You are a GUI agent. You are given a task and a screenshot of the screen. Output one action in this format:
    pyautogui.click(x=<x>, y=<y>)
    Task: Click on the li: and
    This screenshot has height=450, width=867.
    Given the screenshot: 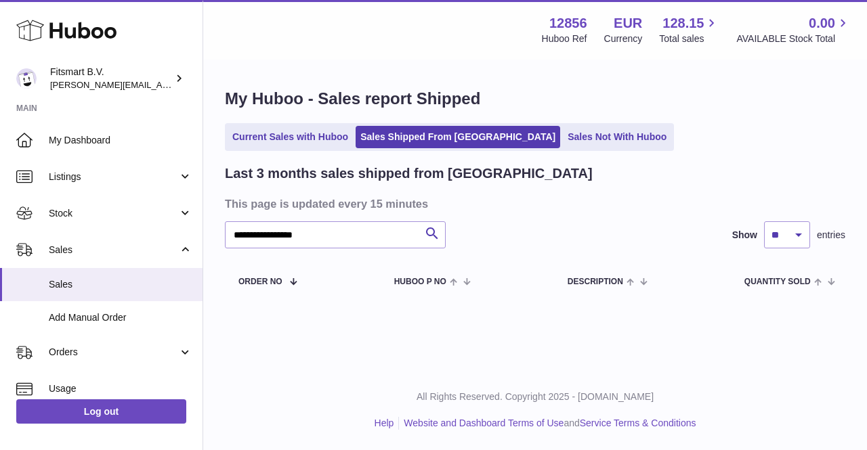 What is the action you would take?
    pyautogui.click(x=547, y=423)
    